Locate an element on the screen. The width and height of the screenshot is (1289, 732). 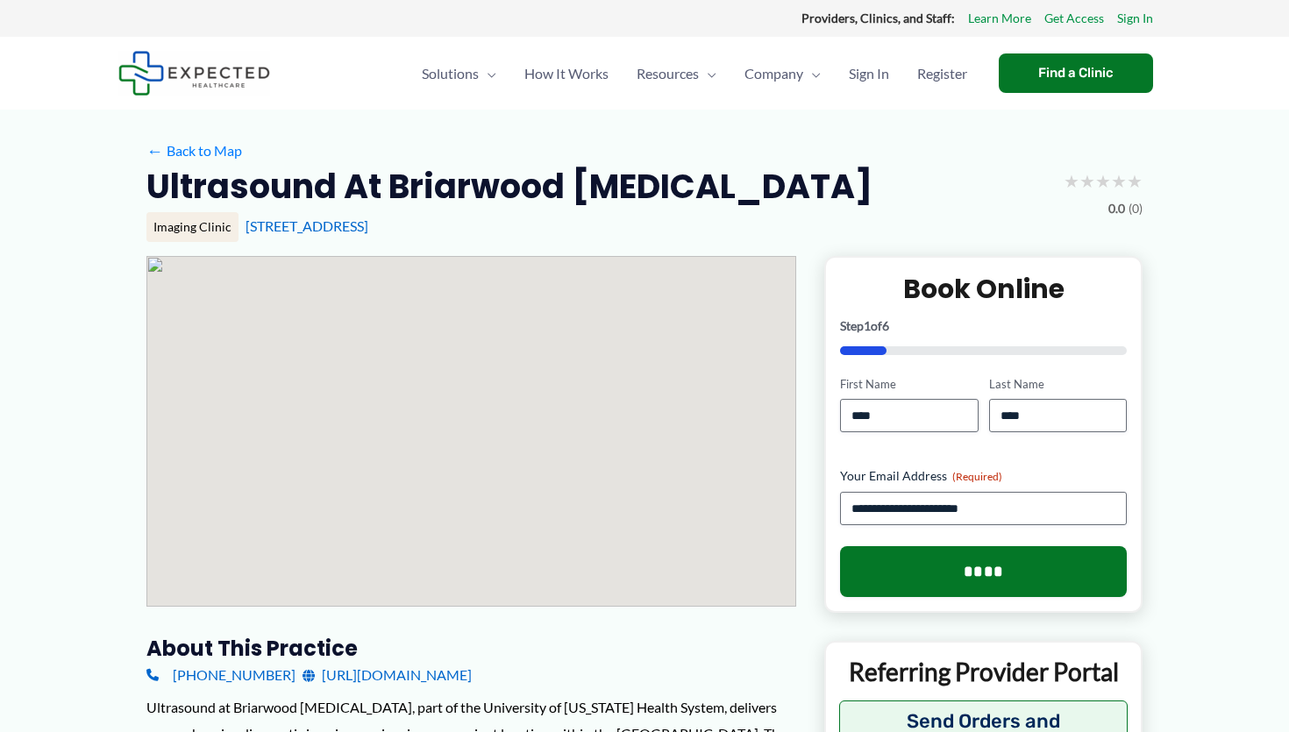
p: Referring Provider Portal is located at coordinates (983, 672).